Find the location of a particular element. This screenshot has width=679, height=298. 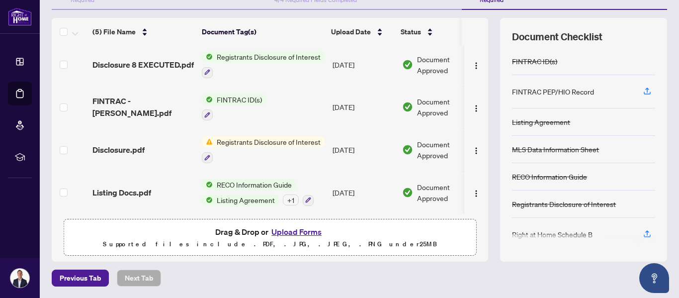

span: FINTRAC ID(s) is located at coordinates (239, 99).